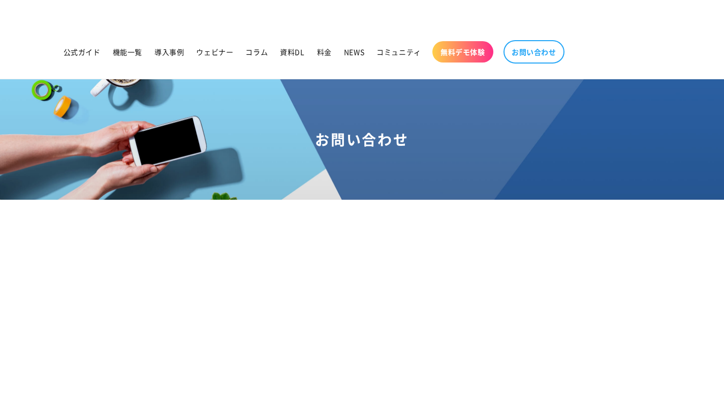 This screenshot has height=402, width=724. I want to click on span: 資料DL, so click(292, 52).